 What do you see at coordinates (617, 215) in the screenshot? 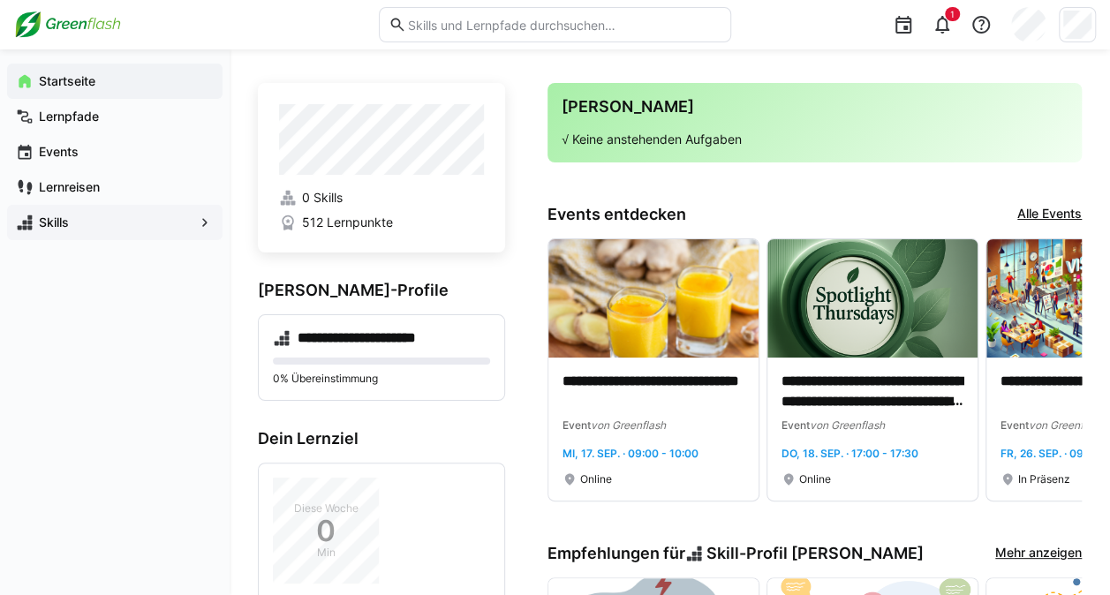
I see `h3: Events entdecken` at bounding box center [617, 215].